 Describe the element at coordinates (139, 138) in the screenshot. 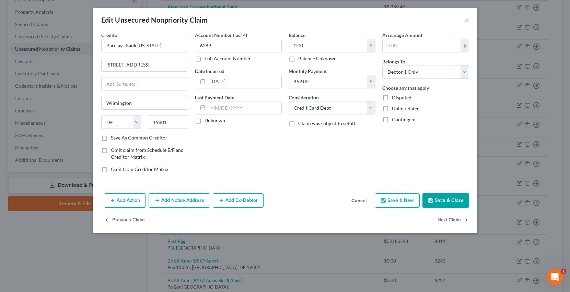

I see `label: Save As Common Creditor` at that location.